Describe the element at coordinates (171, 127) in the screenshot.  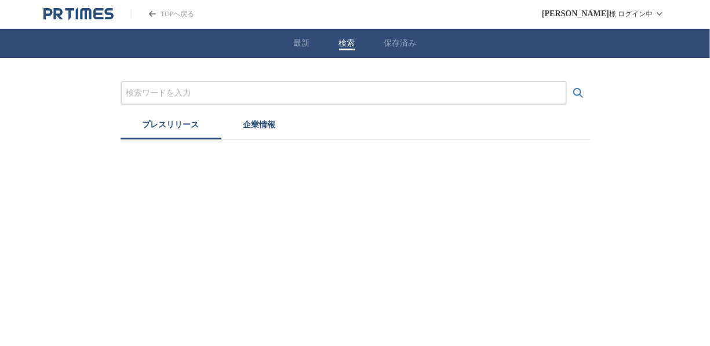
I see `button: プレスリリース` at that location.